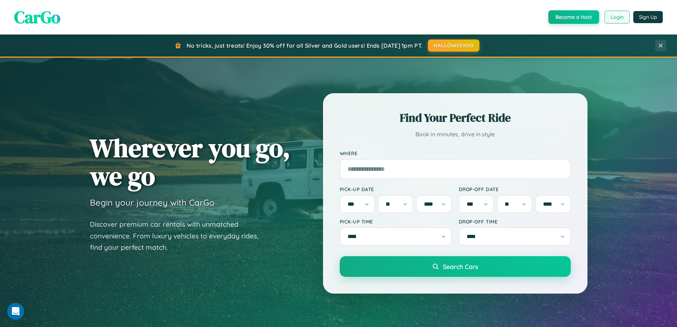 The image size is (677, 327). What do you see at coordinates (460, 266) in the screenshot?
I see `span: Search Cars` at bounding box center [460, 266].